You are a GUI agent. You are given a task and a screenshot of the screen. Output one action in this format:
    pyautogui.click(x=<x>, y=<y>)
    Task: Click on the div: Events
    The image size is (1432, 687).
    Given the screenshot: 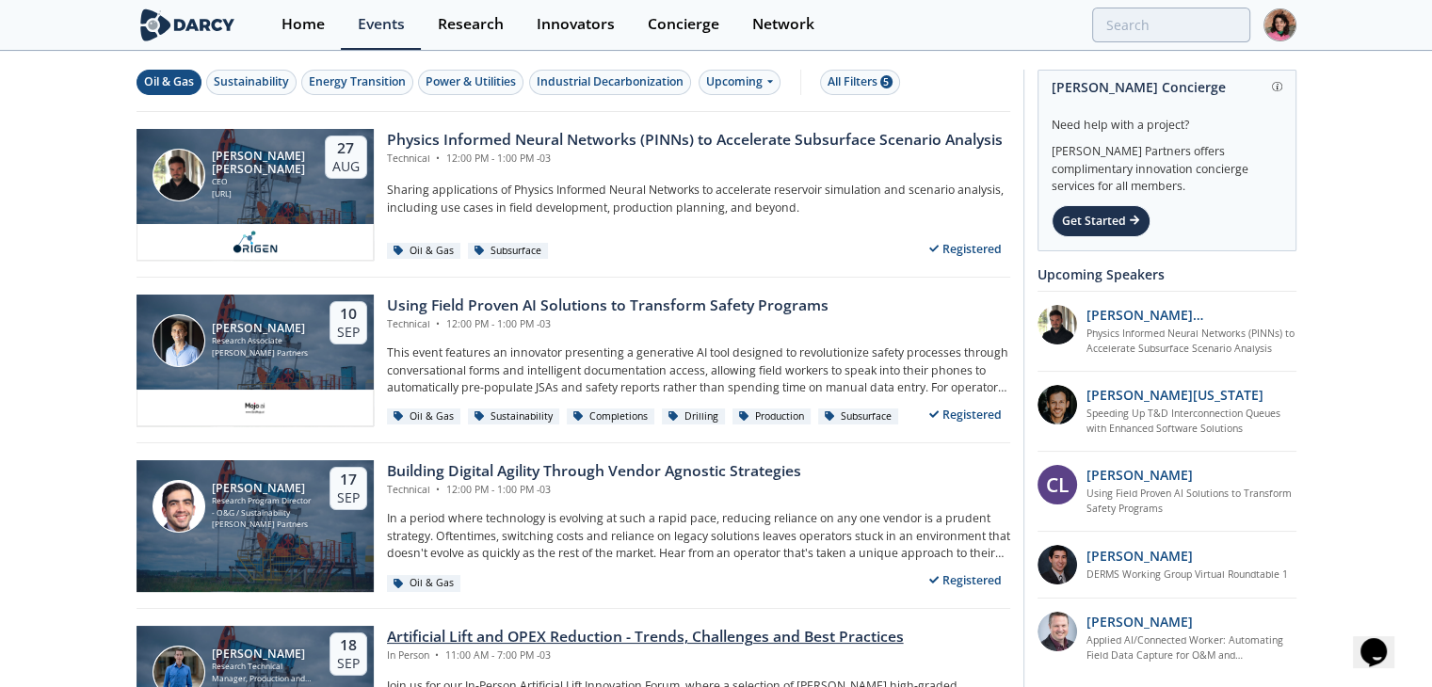 What is the action you would take?
    pyautogui.click(x=381, y=24)
    